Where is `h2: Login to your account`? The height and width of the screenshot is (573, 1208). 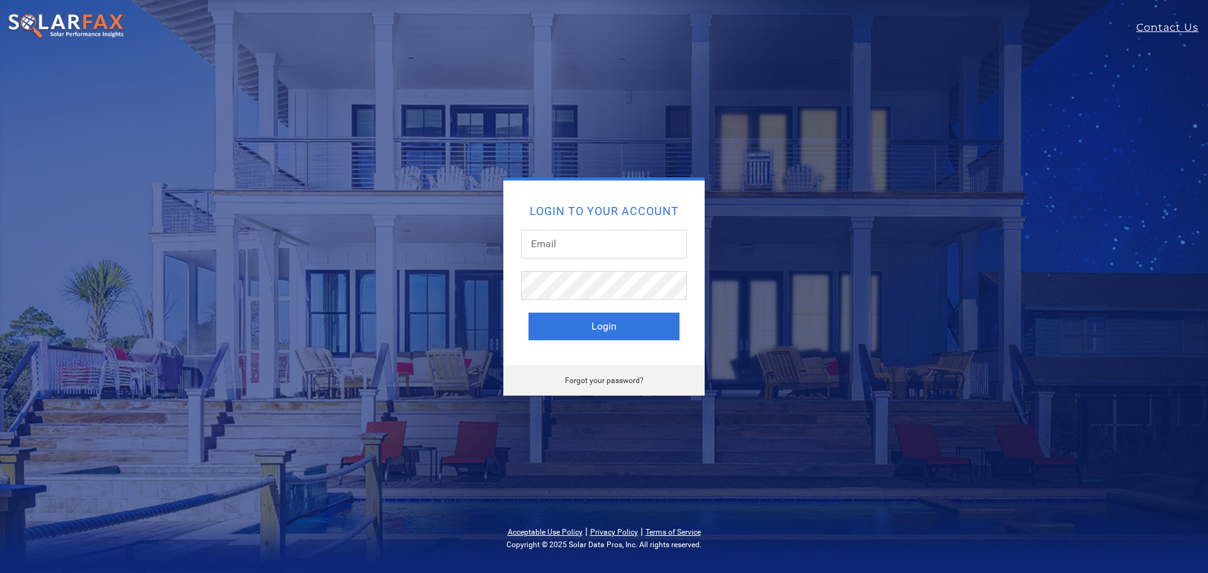
h2: Login to your account is located at coordinates (604, 211).